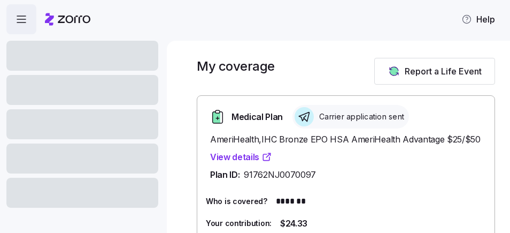 This screenshot has height=233, width=510. What do you see at coordinates (236, 66) in the screenshot?
I see `h1: My coverage` at bounding box center [236, 66].